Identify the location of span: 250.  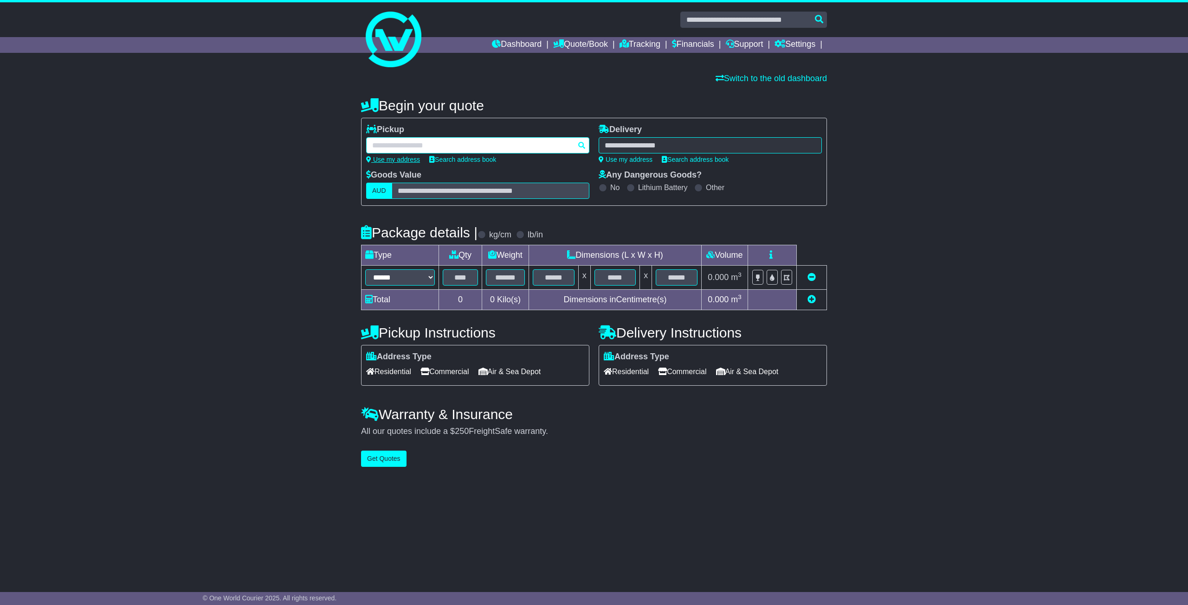
(462, 431).